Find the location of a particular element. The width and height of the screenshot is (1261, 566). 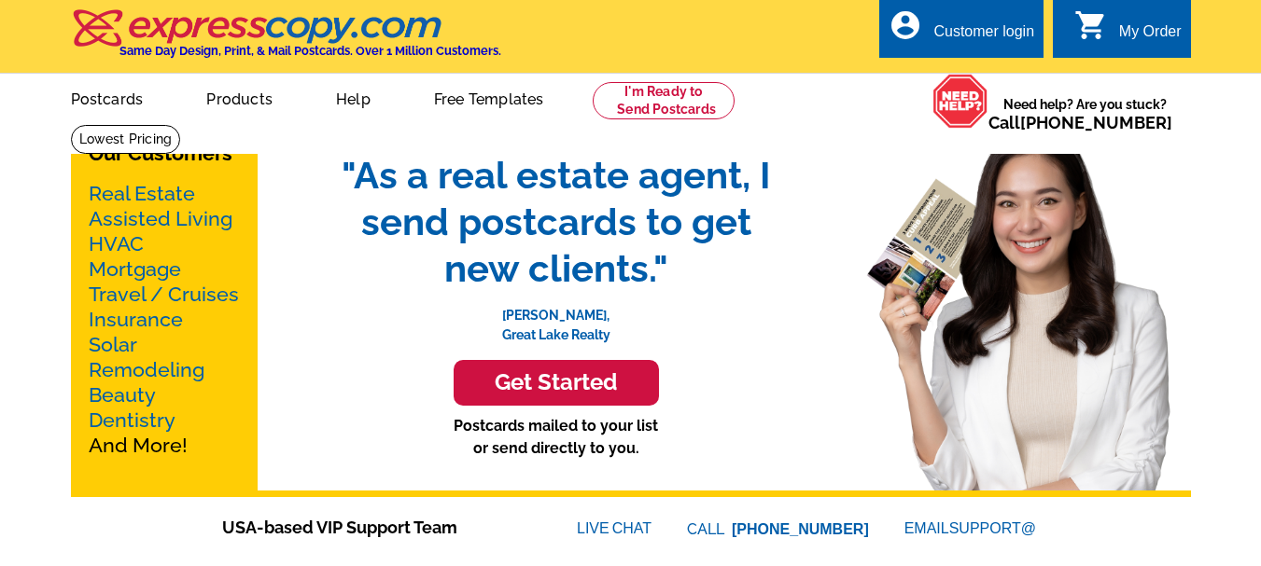

p: Postcards mailed to your list or send directly to you. is located at coordinates (556, 438).